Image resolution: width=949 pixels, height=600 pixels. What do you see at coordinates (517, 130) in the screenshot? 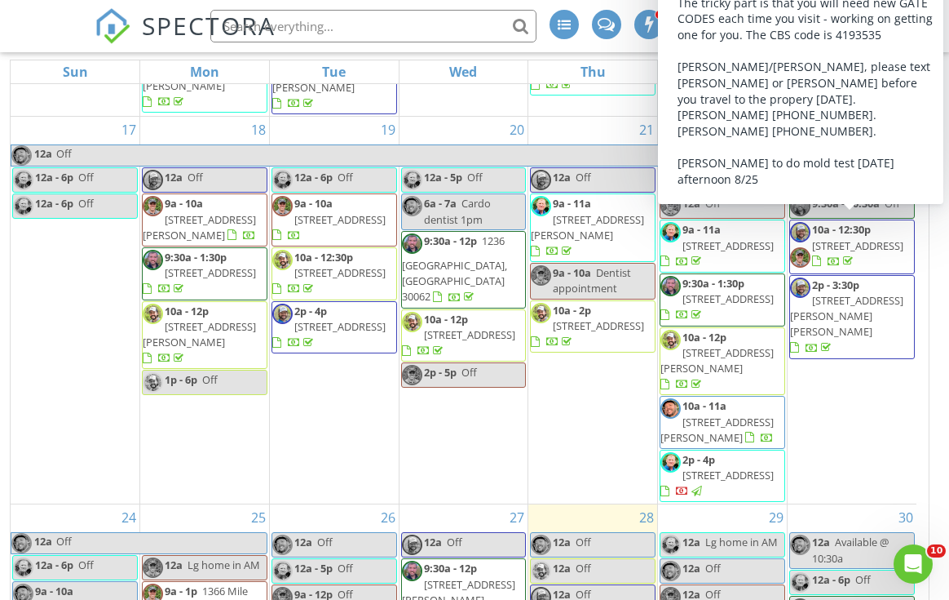
I see `a: Go to August 20, 2025` at bounding box center [517, 130].